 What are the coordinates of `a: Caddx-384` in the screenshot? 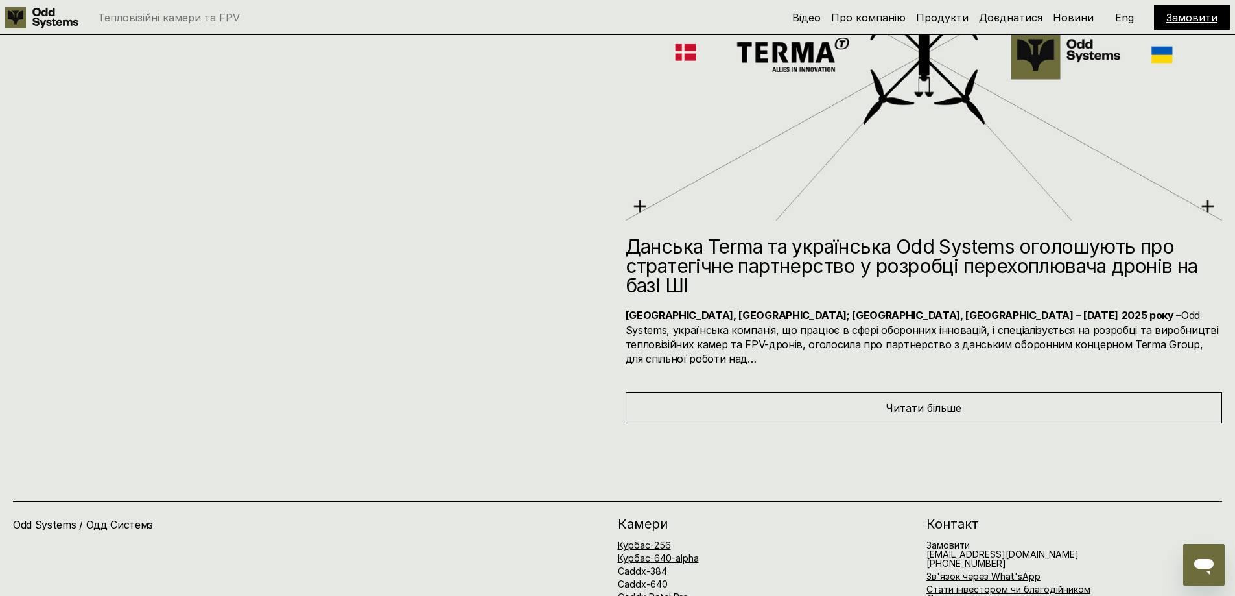 It's located at (642, 570).